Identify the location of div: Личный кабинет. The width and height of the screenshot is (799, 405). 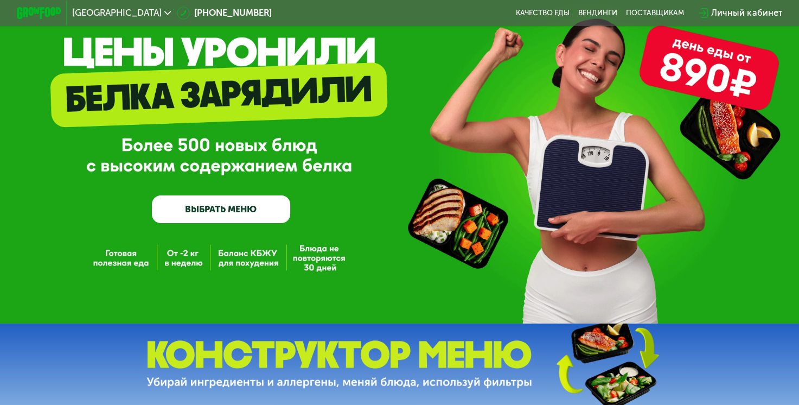
(747, 13).